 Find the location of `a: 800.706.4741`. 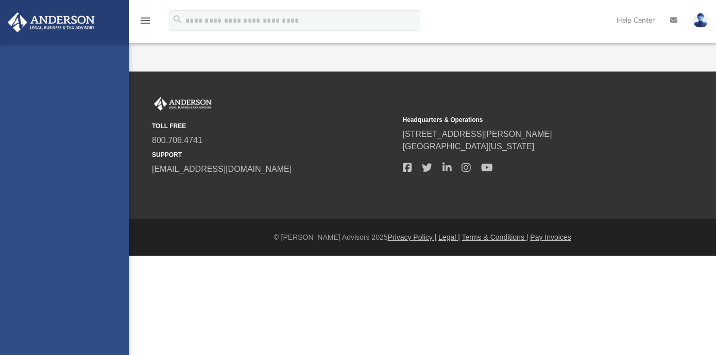

a: 800.706.4741 is located at coordinates (177, 140).